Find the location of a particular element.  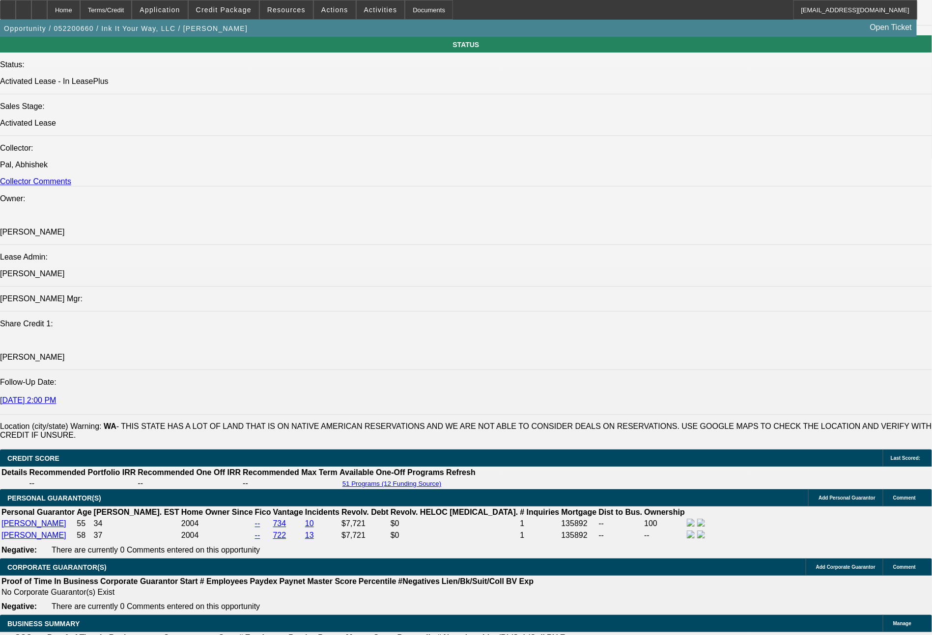

td: 34 is located at coordinates (137, 524).